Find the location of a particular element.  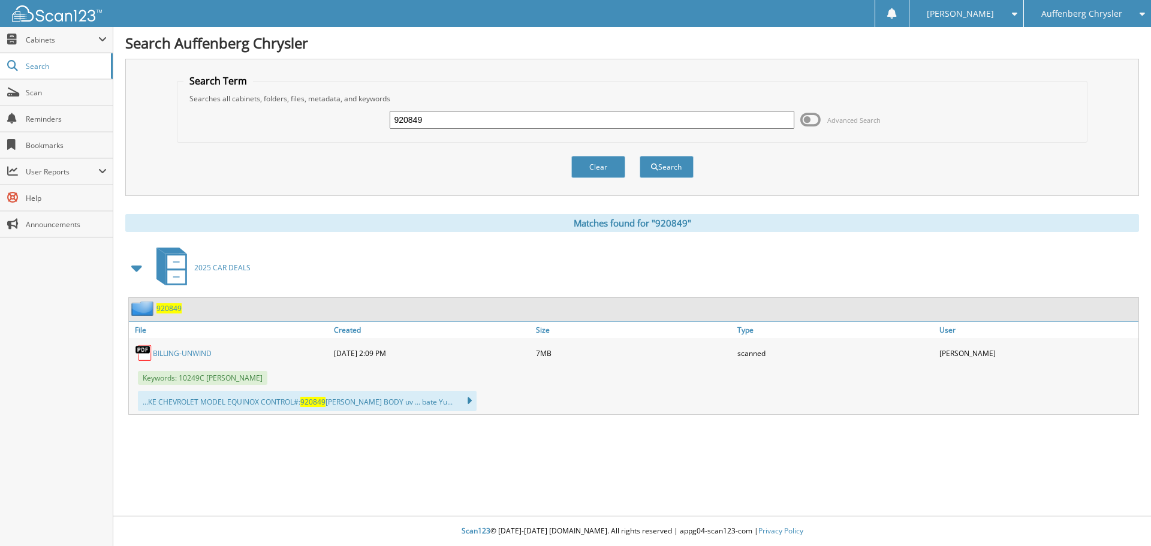

a: 920849 is located at coordinates (169, 308).